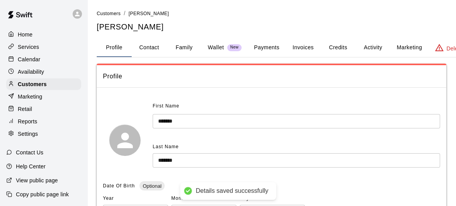 This screenshot has width=456, height=206. Describe the element at coordinates (43, 109) in the screenshot. I see `div: Retail` at that location.